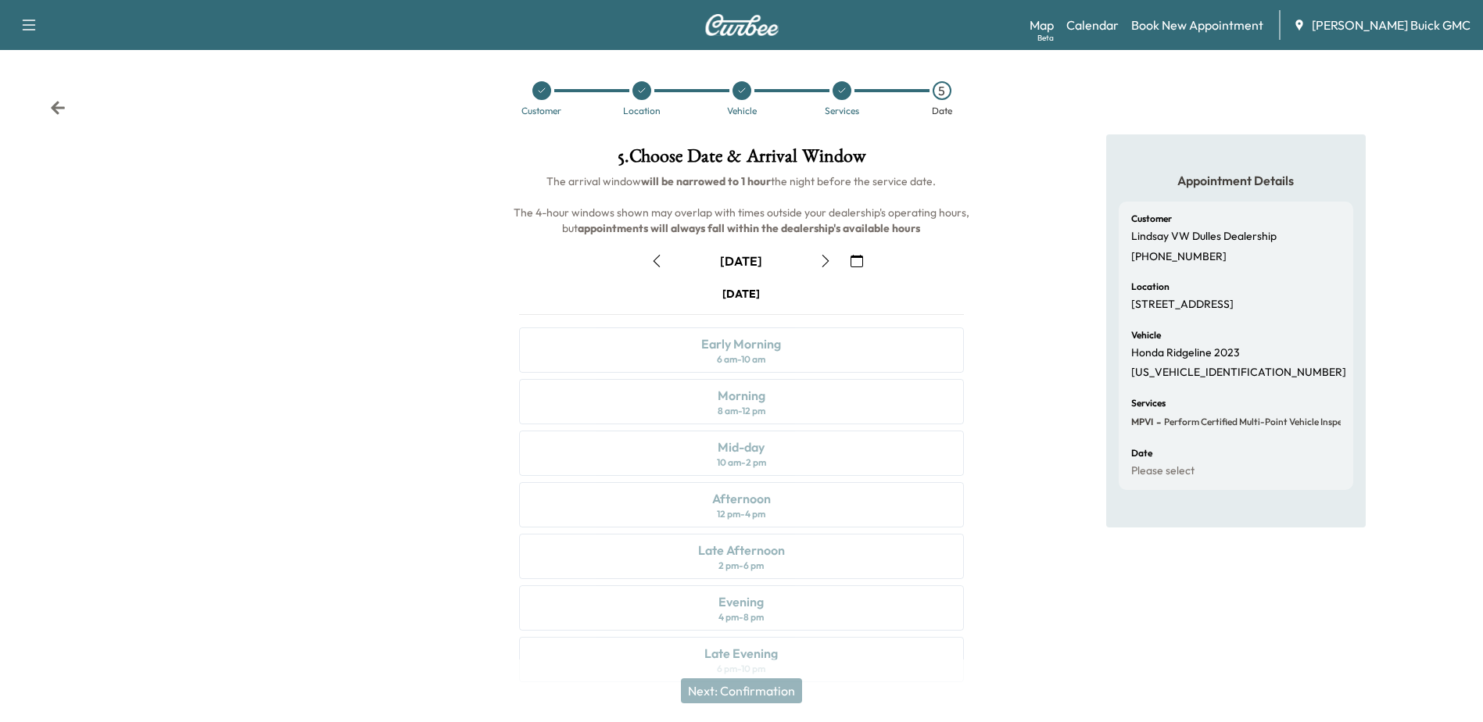  I want to click on img: Curbee Logo, so click(742, 25).